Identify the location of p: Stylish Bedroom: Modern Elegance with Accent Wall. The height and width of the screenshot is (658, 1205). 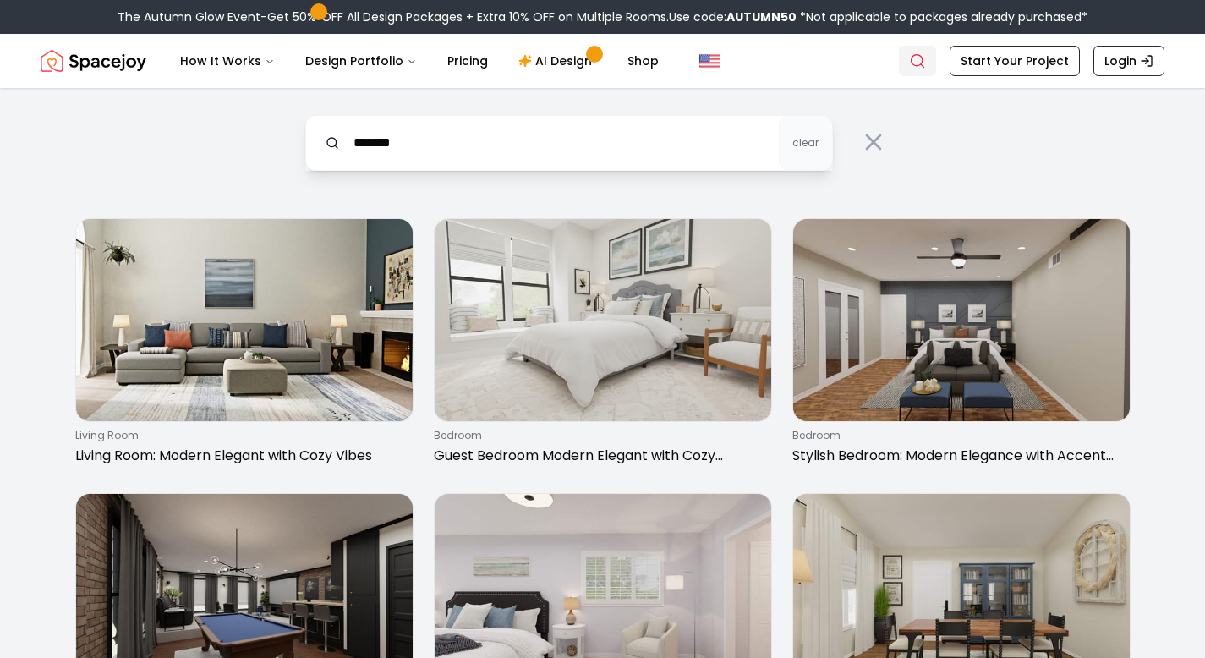
(958, 456).